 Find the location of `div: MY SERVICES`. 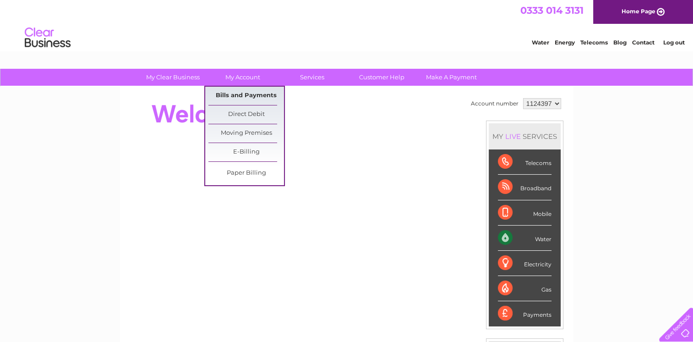

div: MY SERVICES is located at coordinates (524, 136).